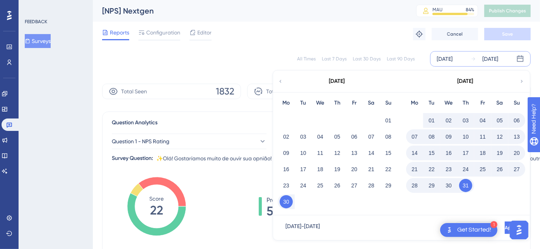 Image resolution: width=540 pixels, height=249 pixels. What do you see at coordinates (438, 10) in the screenshot?
I see `div: MAU` at bounding box center [438, 10].